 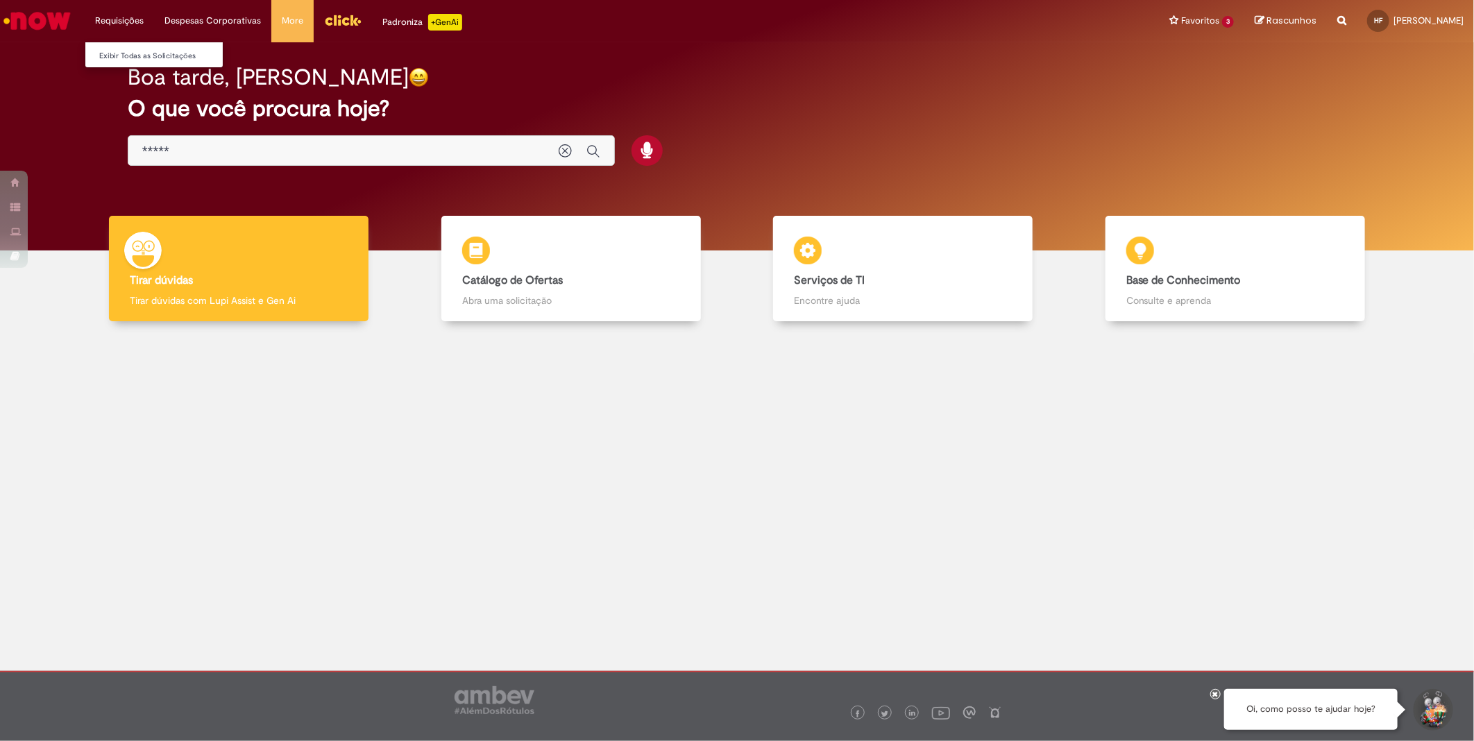 I want to click on img: logo_footer_twitter.png, so click(x=885, y=714).